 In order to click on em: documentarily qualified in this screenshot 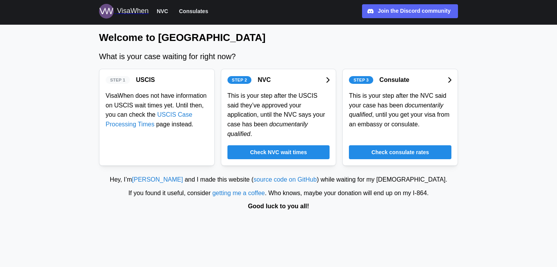, I will do `click(268, 129)`.